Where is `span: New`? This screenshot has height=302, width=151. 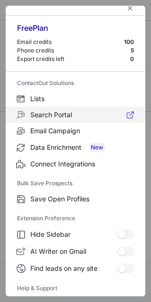 span: New is located at coordinates (97, 147).